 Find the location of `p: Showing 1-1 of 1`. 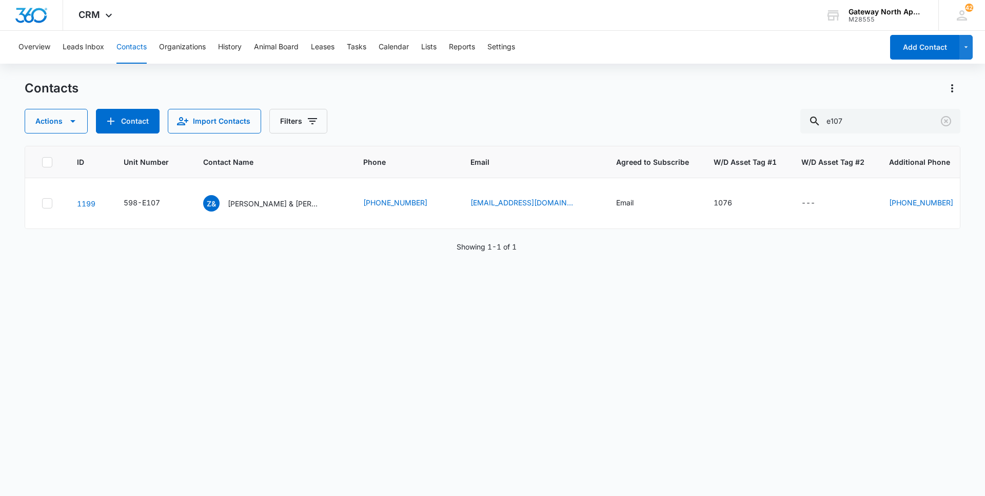

p: Showing 1-1 of 1 is located at coordinates (486, 246).